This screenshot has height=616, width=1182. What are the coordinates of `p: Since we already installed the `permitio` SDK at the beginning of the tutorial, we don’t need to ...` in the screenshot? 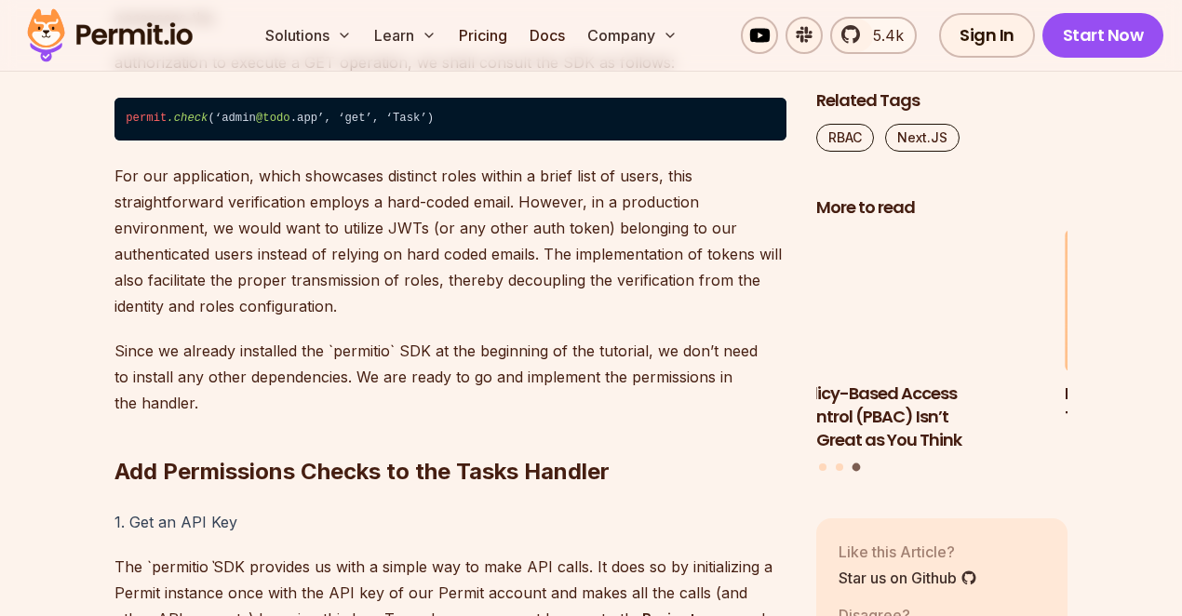 It's located at (451, 377).